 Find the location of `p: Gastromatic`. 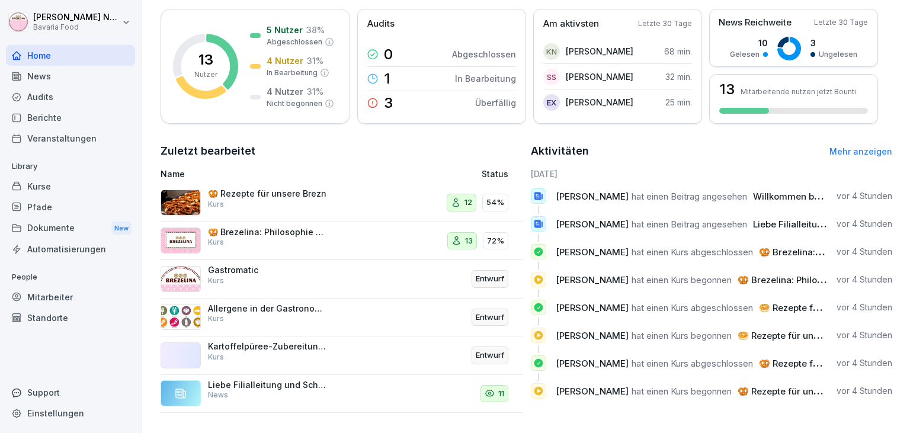

p: Gastromatic is located at coordinates (267, 270).